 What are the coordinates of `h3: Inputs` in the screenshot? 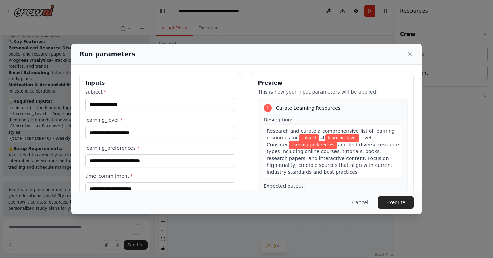 It's located at (160, 83).